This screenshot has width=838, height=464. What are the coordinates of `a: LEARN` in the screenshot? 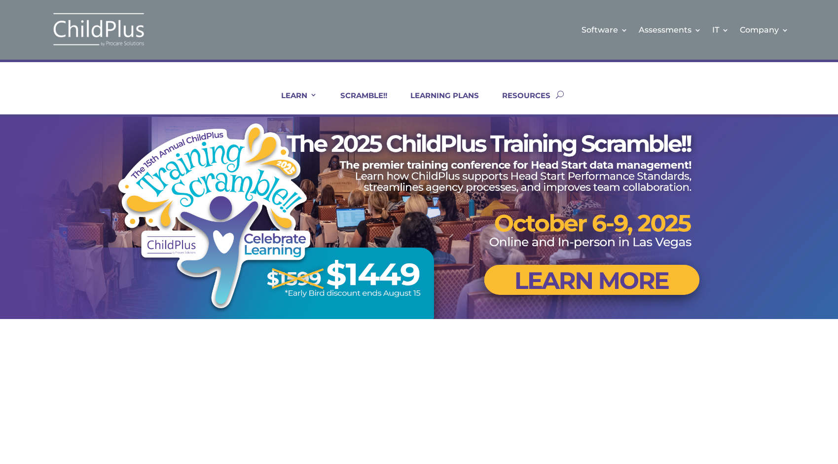 It's located at (293, 103).